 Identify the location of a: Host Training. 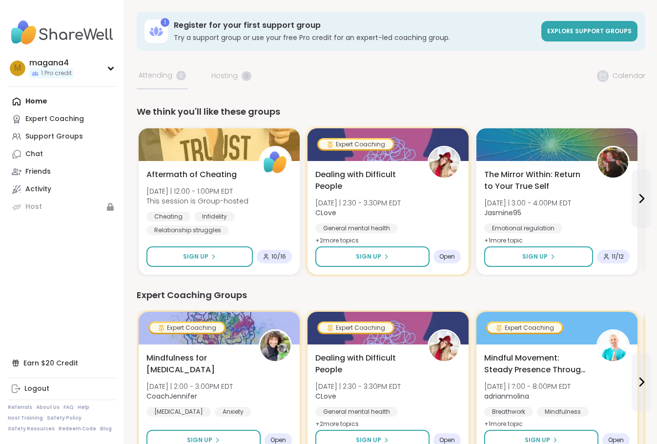
(25, 418).